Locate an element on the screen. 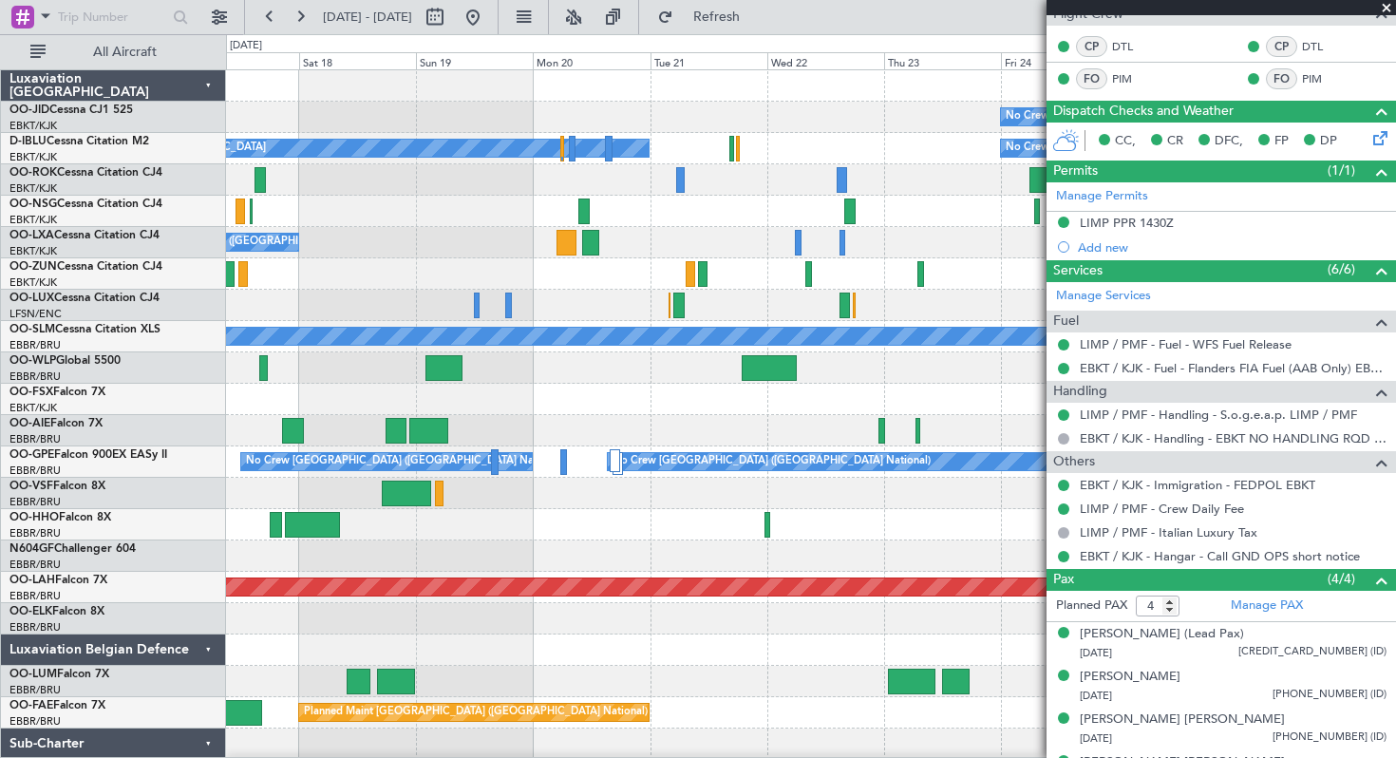 The image size is (1396, 758). span: Permits is located at coordinates (1075, 171).